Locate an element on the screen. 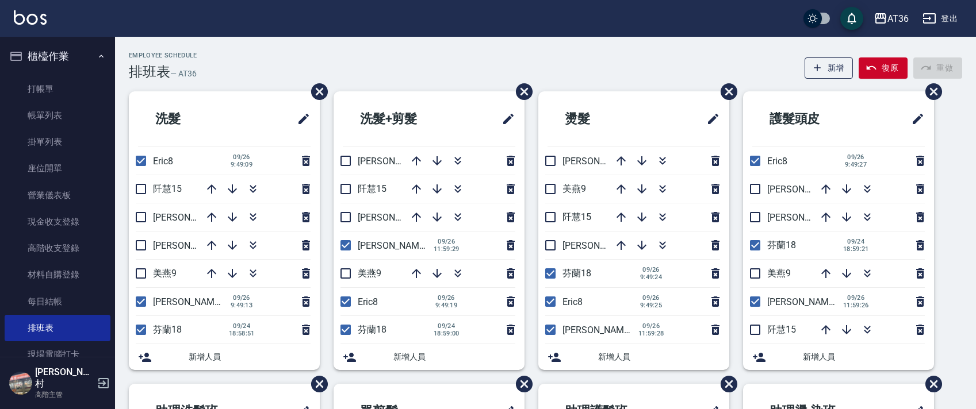 The image size is (976, 409). span: 18:59:21 is located at coordinates (855, 249).